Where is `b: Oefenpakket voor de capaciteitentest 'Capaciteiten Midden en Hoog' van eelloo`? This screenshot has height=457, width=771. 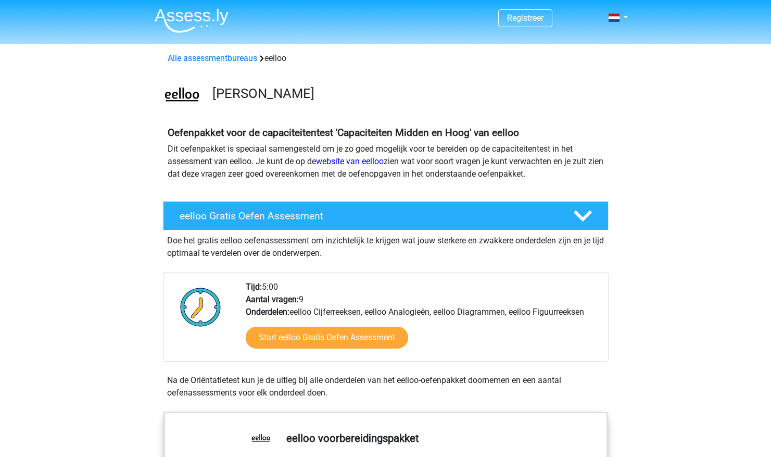 b: Oefenpakket voor de capaciteitentest 'Capaciteiten Midden en Hoog' van eelloo is located at coordinates (343, 132).